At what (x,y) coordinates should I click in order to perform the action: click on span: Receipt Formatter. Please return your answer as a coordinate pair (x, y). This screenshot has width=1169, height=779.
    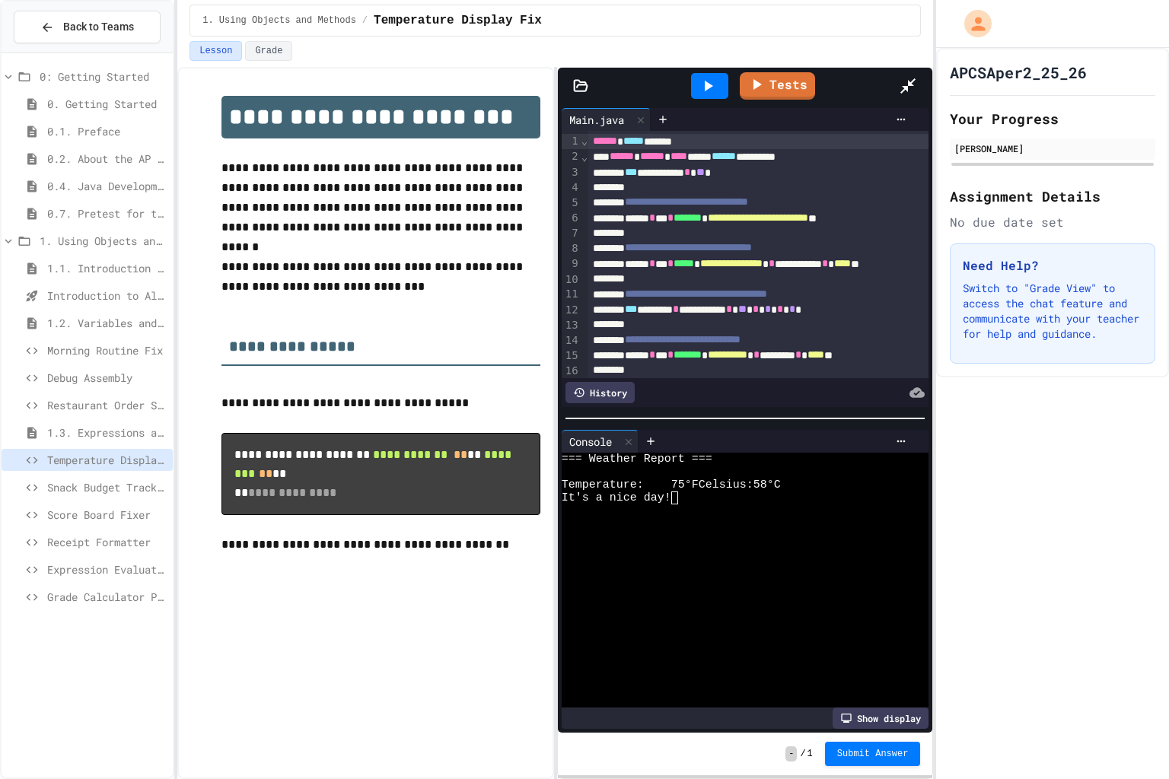
    Looking at the image, I should click on (107, 542).